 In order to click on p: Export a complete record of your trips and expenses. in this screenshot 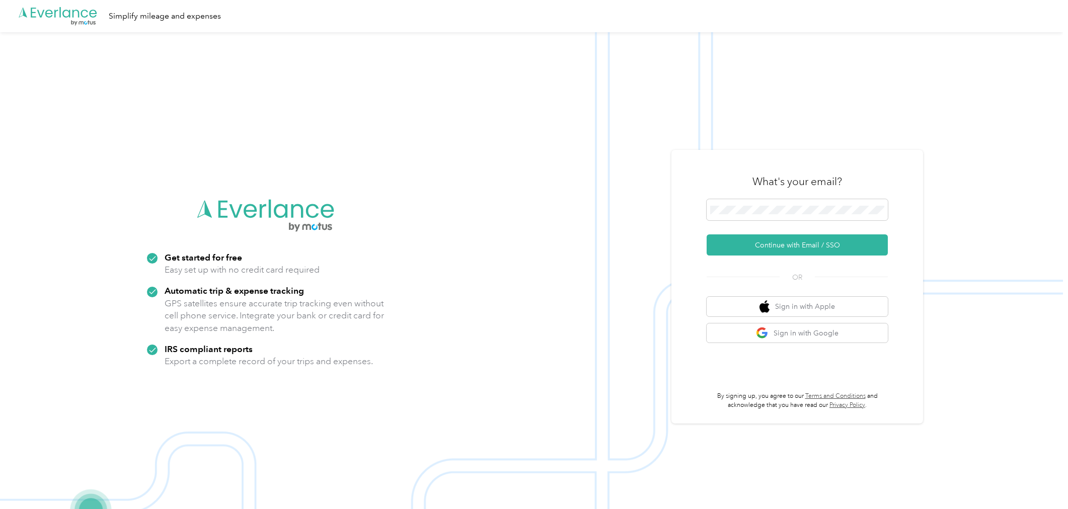, I will do `click(269, 361)`.